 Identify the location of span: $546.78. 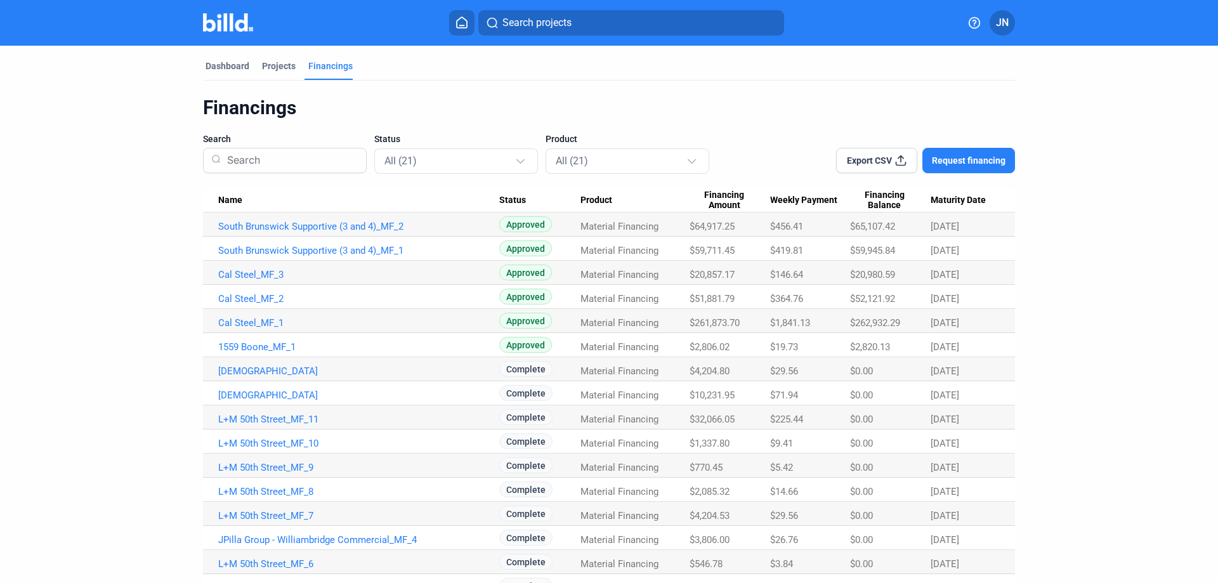
(706, 564).